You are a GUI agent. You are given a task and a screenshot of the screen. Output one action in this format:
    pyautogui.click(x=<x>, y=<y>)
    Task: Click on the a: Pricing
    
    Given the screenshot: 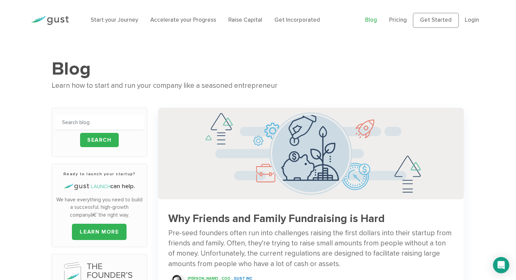 What is the action you would take?
    pyautogui.click(x=398, y=20)
    